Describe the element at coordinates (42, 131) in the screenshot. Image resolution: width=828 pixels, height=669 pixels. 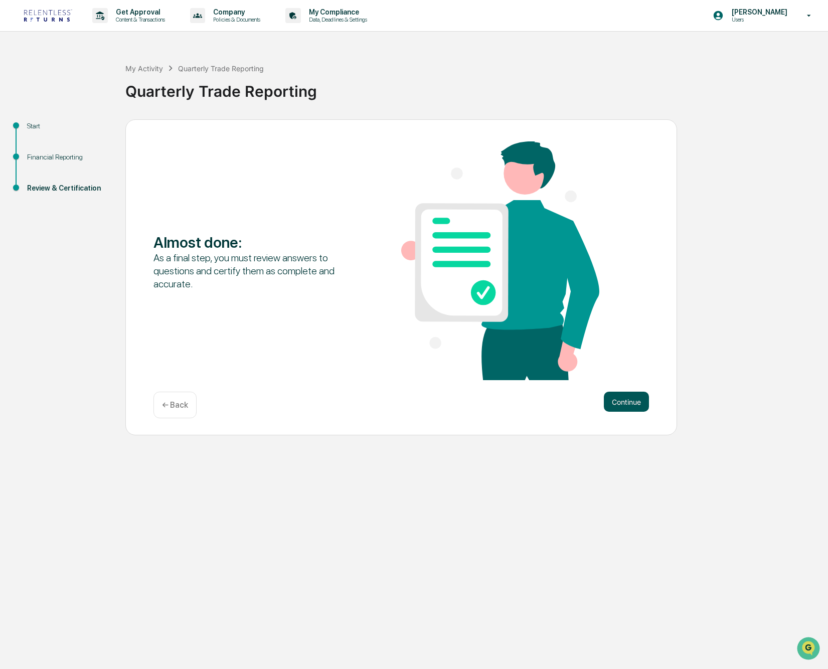
I see `span: Preclearance` at that location.